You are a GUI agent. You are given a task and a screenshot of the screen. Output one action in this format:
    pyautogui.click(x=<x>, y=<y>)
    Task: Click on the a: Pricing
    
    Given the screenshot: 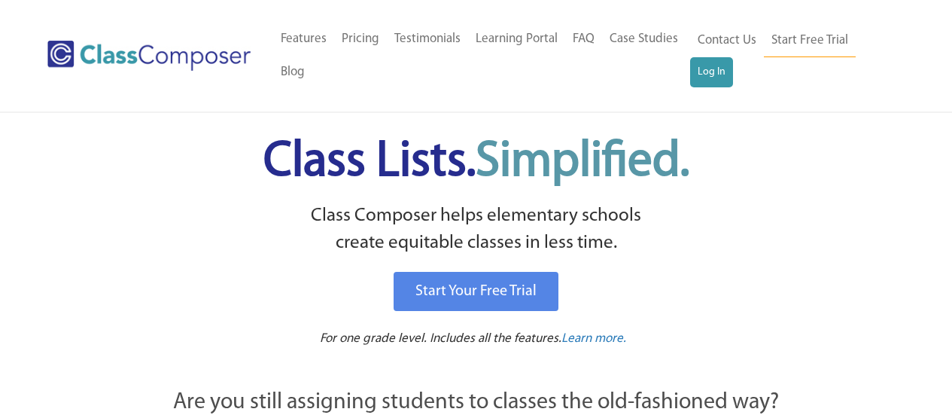 What is the action you would take?
    pyautogui.click(x=361, y=39)
    